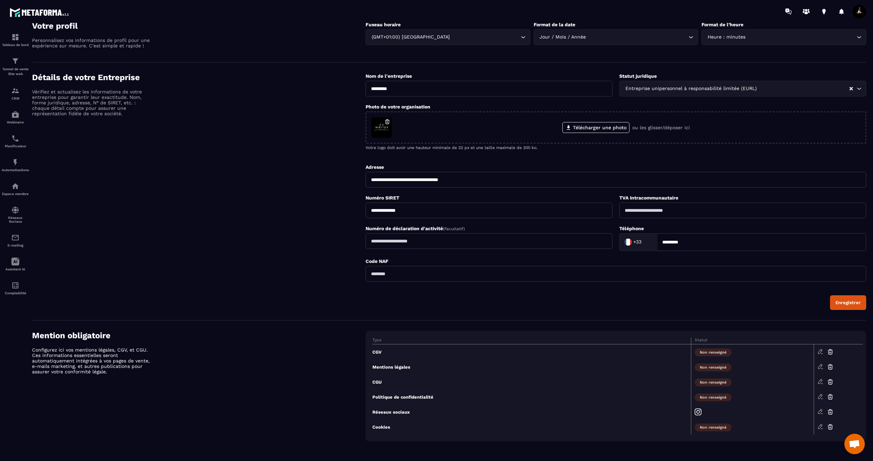  What do you see at coordinates (15, 138) in the screenshot?
I see `img: scheduler` at bounding box center [15, 138].